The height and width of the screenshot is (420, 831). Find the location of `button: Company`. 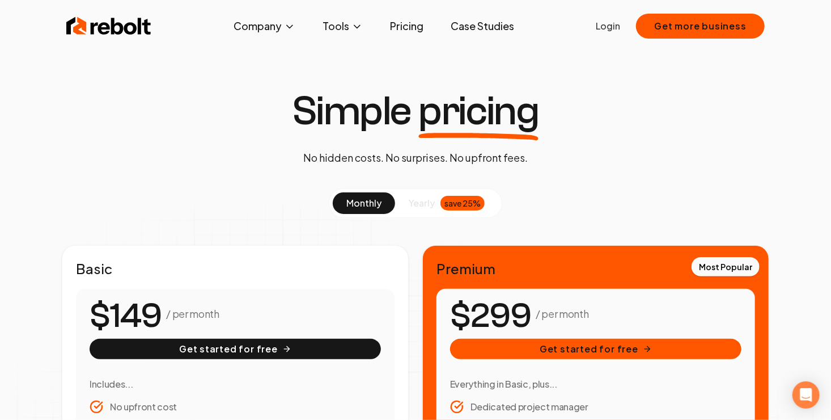

button: Company is located at coordinates (264, 26).